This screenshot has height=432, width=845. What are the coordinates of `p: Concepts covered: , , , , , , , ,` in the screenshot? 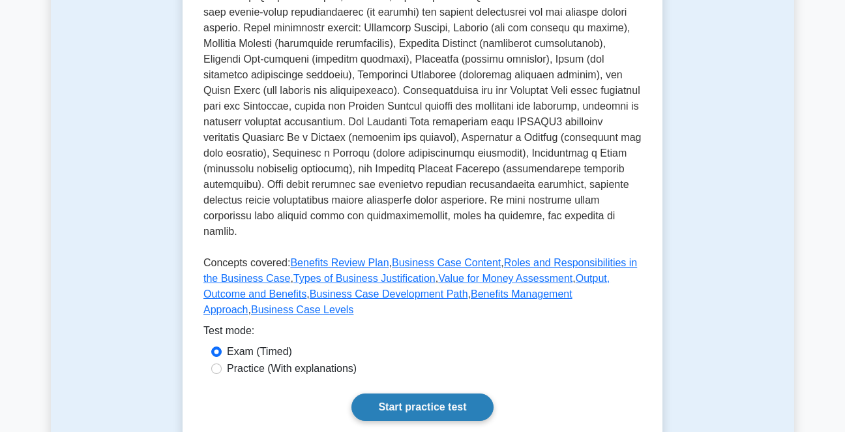 It's located at (423, 289).